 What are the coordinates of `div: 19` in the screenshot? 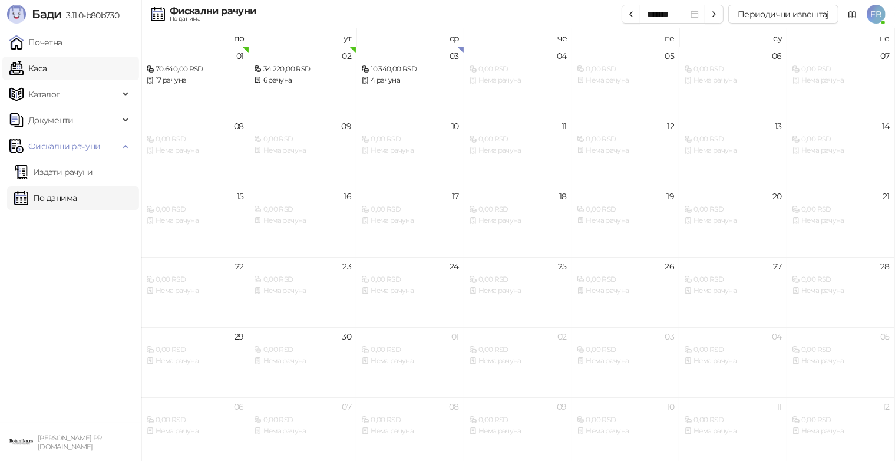 It's located at (670, 196).